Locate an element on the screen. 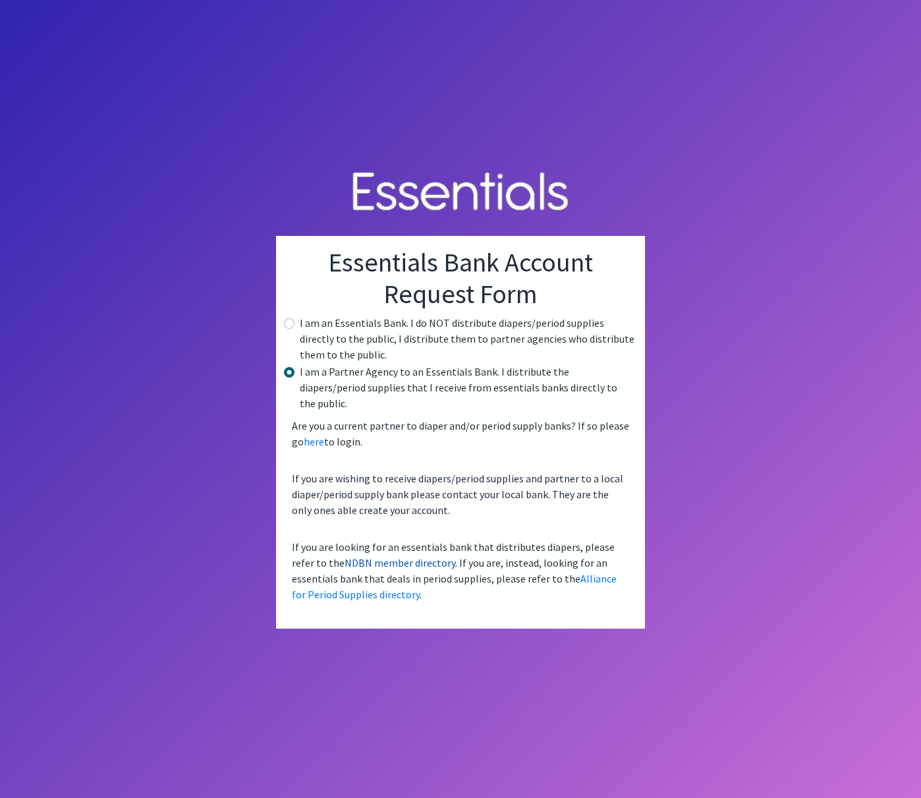 This screenshot has width=921, height=798. img: Human Essentials is located at coordinates (460, 192).